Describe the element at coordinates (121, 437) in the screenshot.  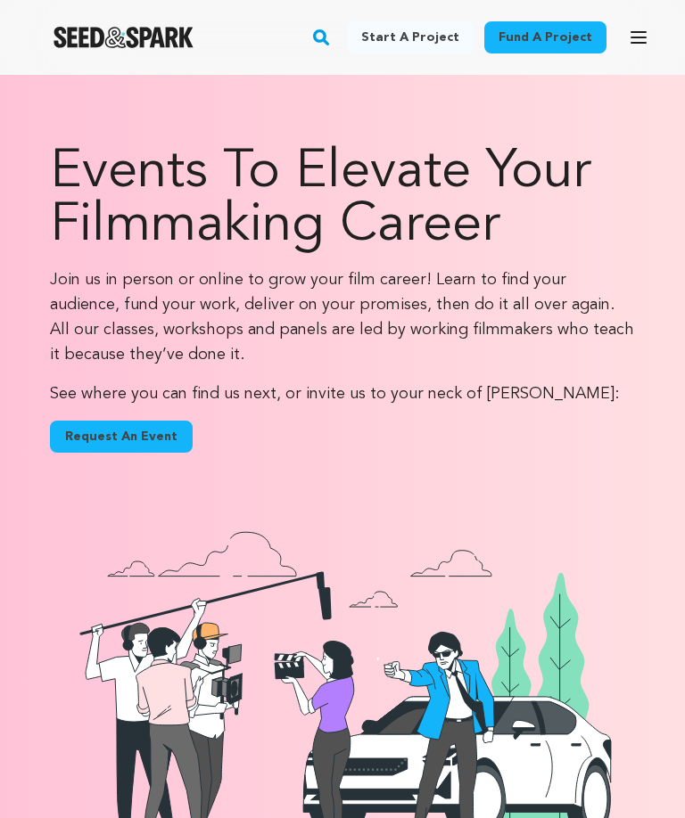
I see `button: Request An Event` at that location.